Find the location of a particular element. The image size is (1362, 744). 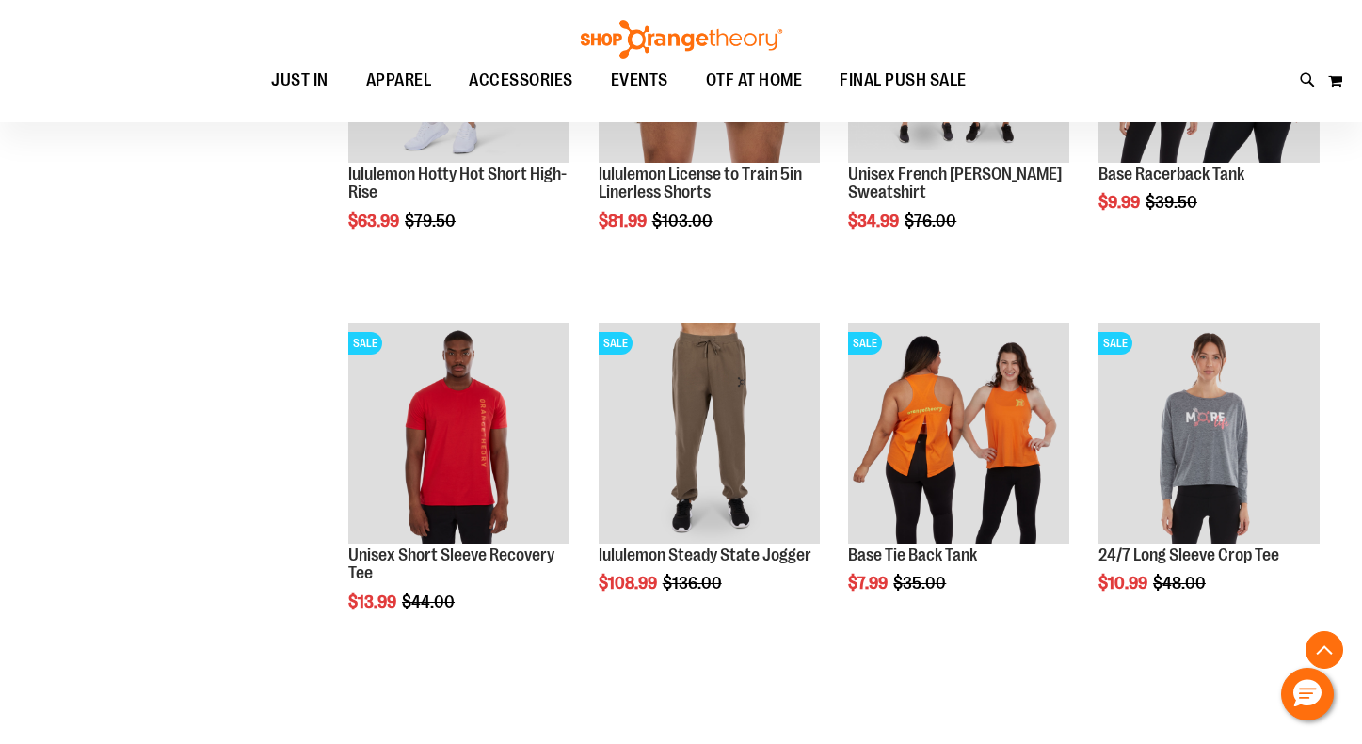

span: $39.50 is located at coordinates (1173, 202).